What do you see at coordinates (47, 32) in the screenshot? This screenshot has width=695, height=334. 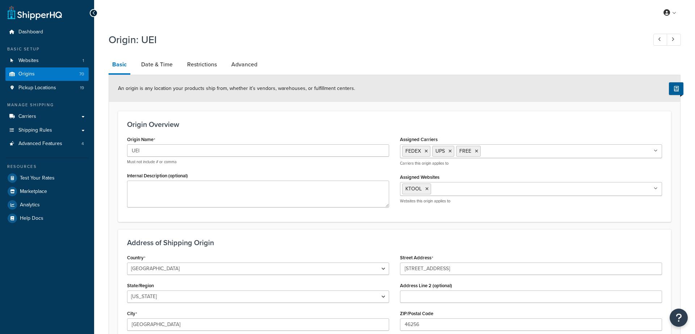 I see `li: Dashboard` at bounding box center [47, 32].